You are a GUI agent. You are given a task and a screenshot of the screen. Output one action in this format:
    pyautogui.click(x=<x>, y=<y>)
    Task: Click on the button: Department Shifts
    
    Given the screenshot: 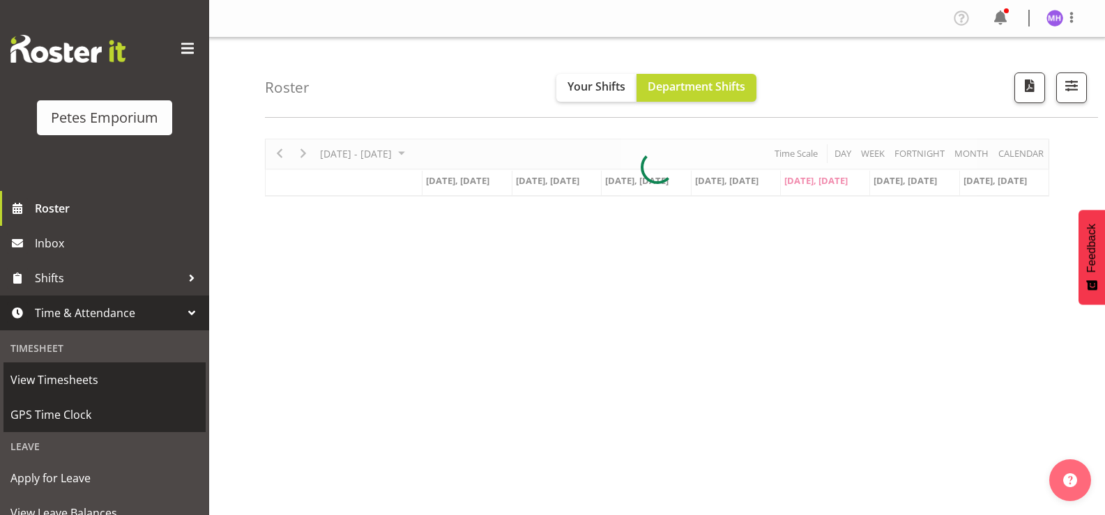 What is the action you would take?
    pyautogui.click(x=696, y=88)
    